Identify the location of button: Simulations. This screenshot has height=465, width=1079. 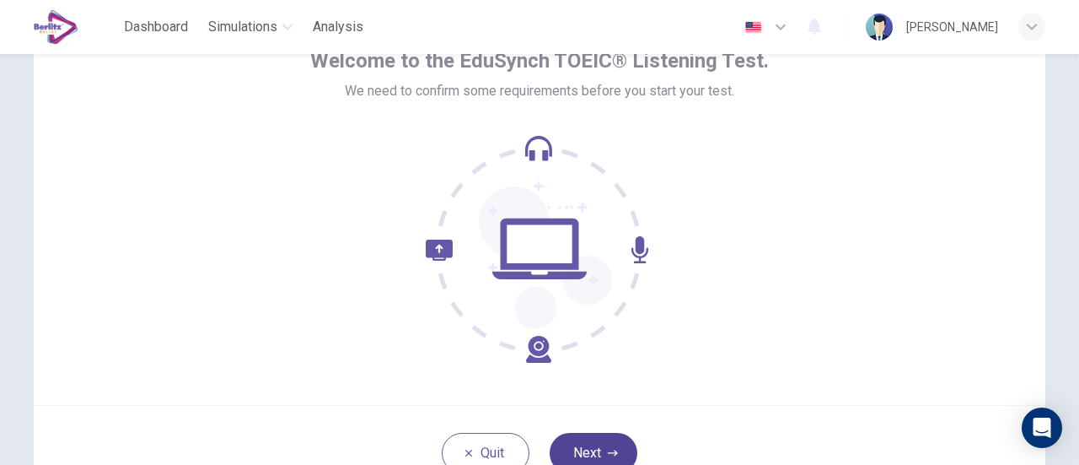
(250, 27).